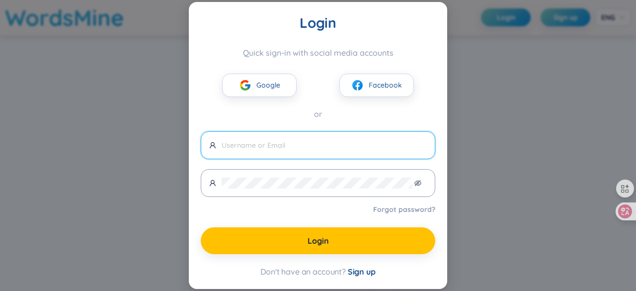  I want to click on span: Google, so click(268, 85).